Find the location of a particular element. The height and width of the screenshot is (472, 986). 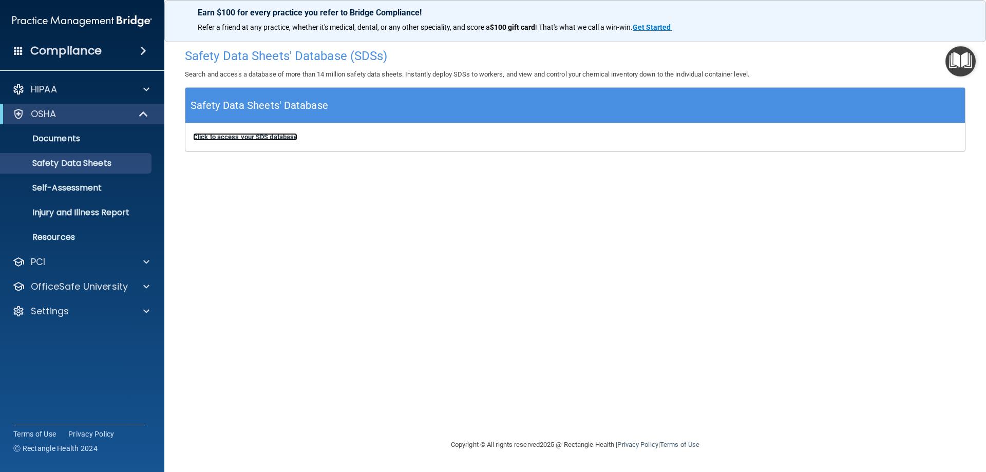

a: OfficeSafe University is located at coordinates (81, 287).